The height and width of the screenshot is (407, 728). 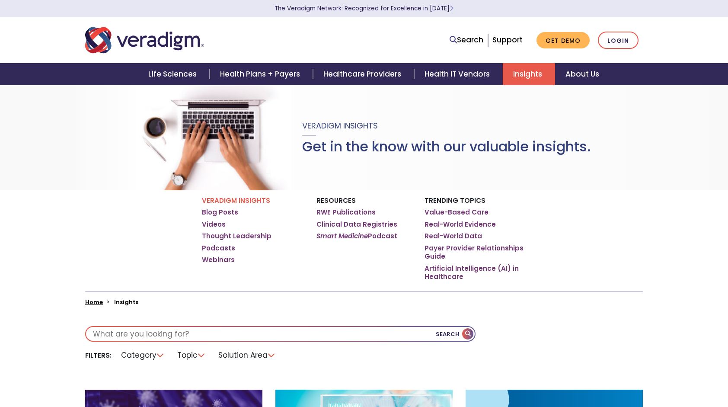 What do you see at coordinates (583, 74) in the screenshot?
I see `a: About Us` at bounding box center [583, 74].